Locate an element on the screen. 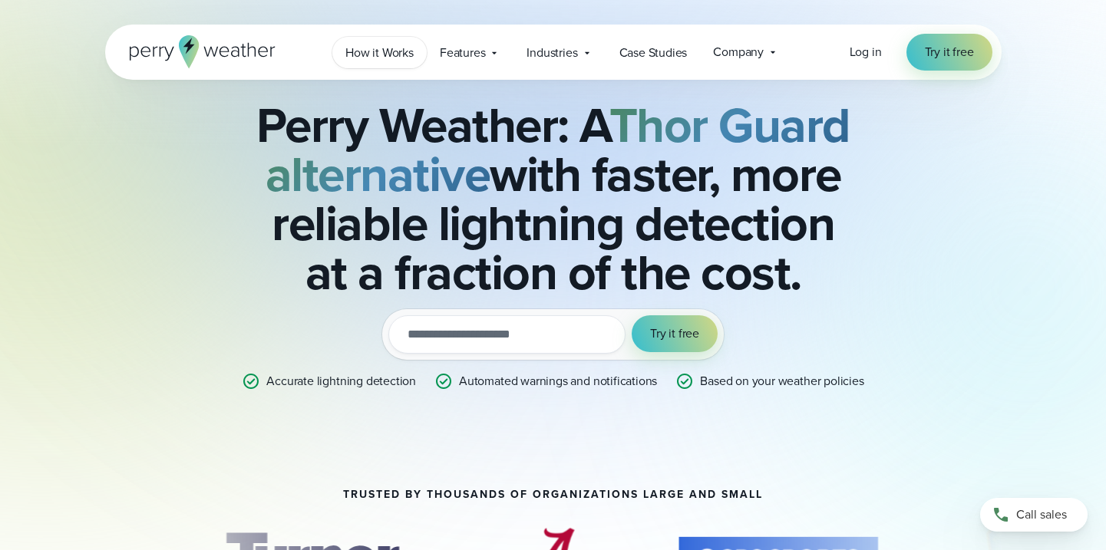  span: How it Works is located at coordinates (379, 53).